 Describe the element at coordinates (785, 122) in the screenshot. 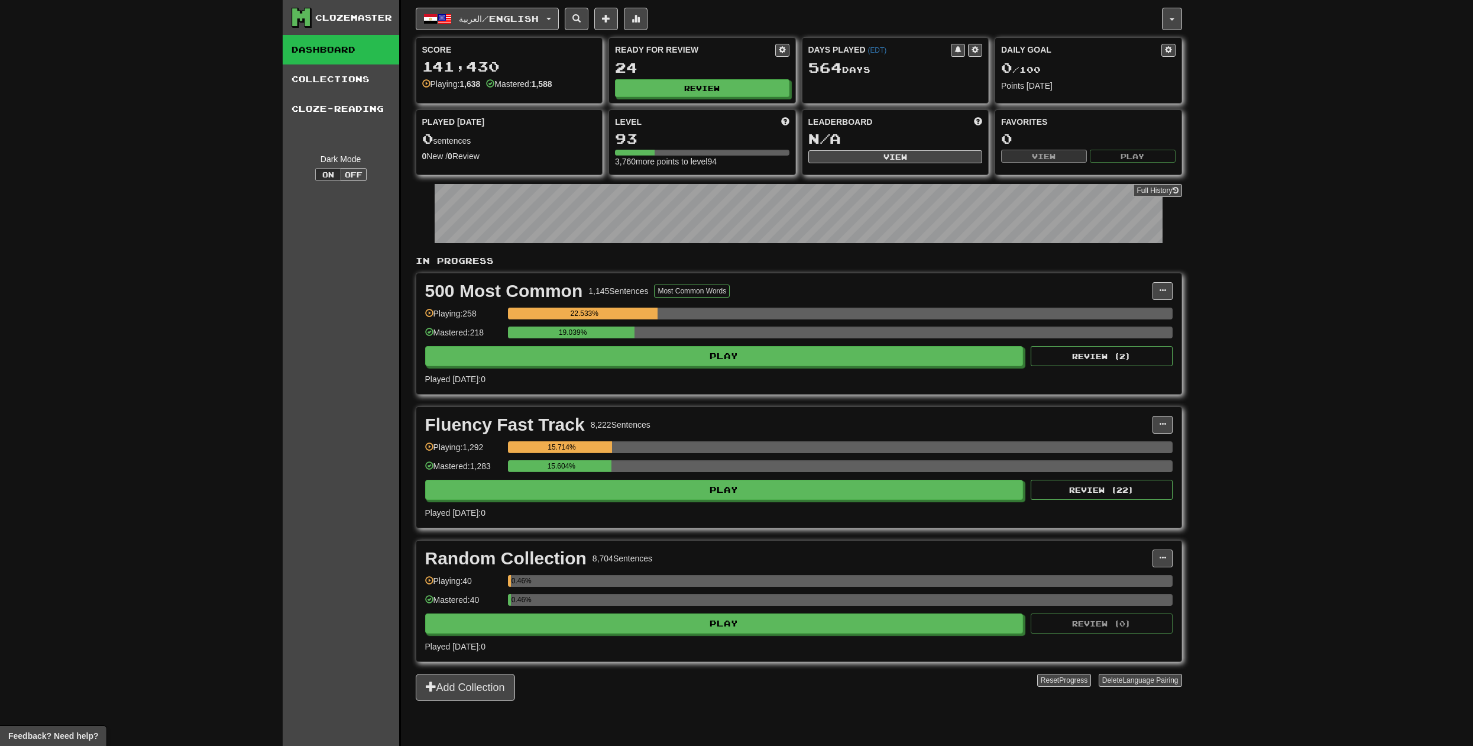

I see `span: Score more points to level up` at that location.